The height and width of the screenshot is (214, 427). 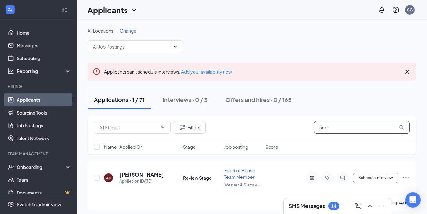 What do you see at coordinates (240, 173) in the screenshot?
I see `span: Front of House Team Member` at bounding box center [240, 173].